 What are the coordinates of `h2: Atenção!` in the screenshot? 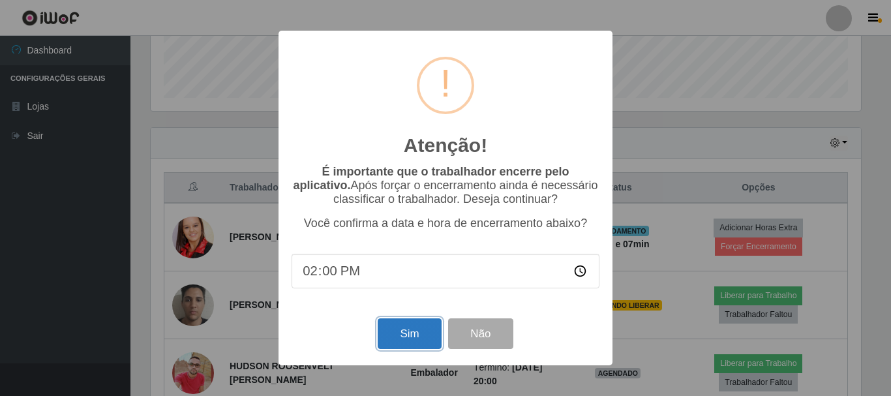 It's located at (445, 145).